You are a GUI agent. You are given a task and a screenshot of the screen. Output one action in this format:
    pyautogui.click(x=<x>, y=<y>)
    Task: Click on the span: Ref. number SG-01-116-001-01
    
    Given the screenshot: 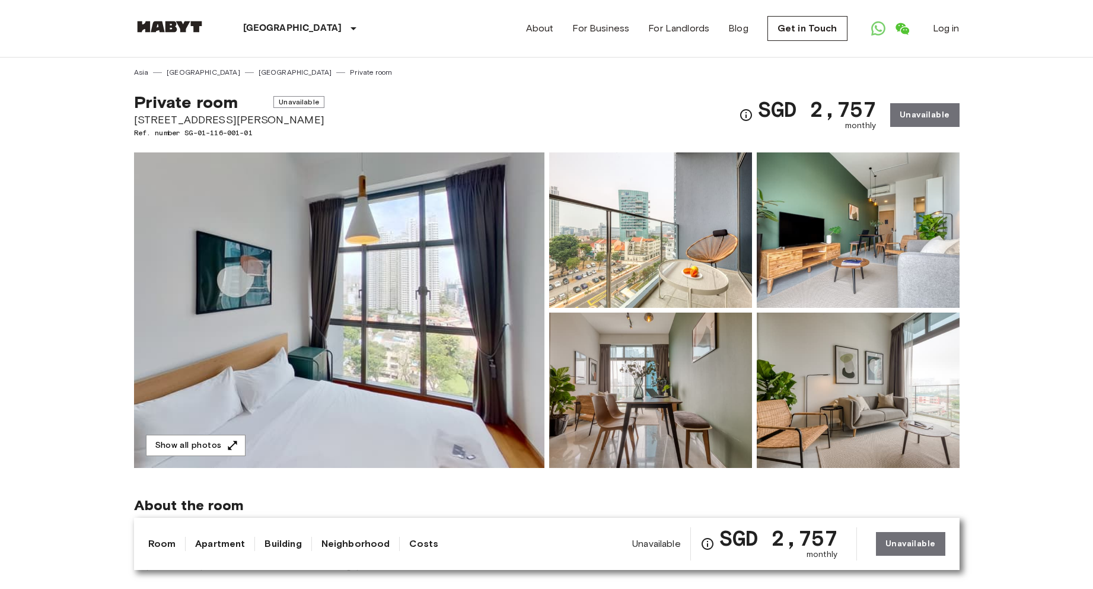 What is the action you would take?
    pyautogui.click(x=229, y=133)
    